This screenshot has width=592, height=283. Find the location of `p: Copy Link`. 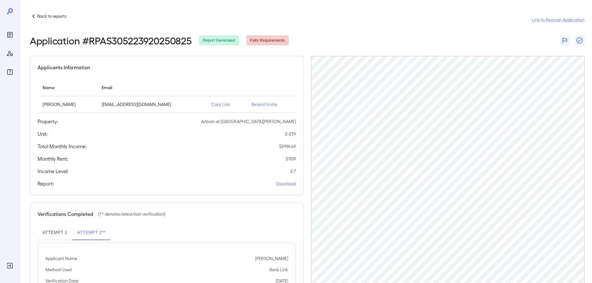

p: Copy Link is located at coordinates (226, 104).